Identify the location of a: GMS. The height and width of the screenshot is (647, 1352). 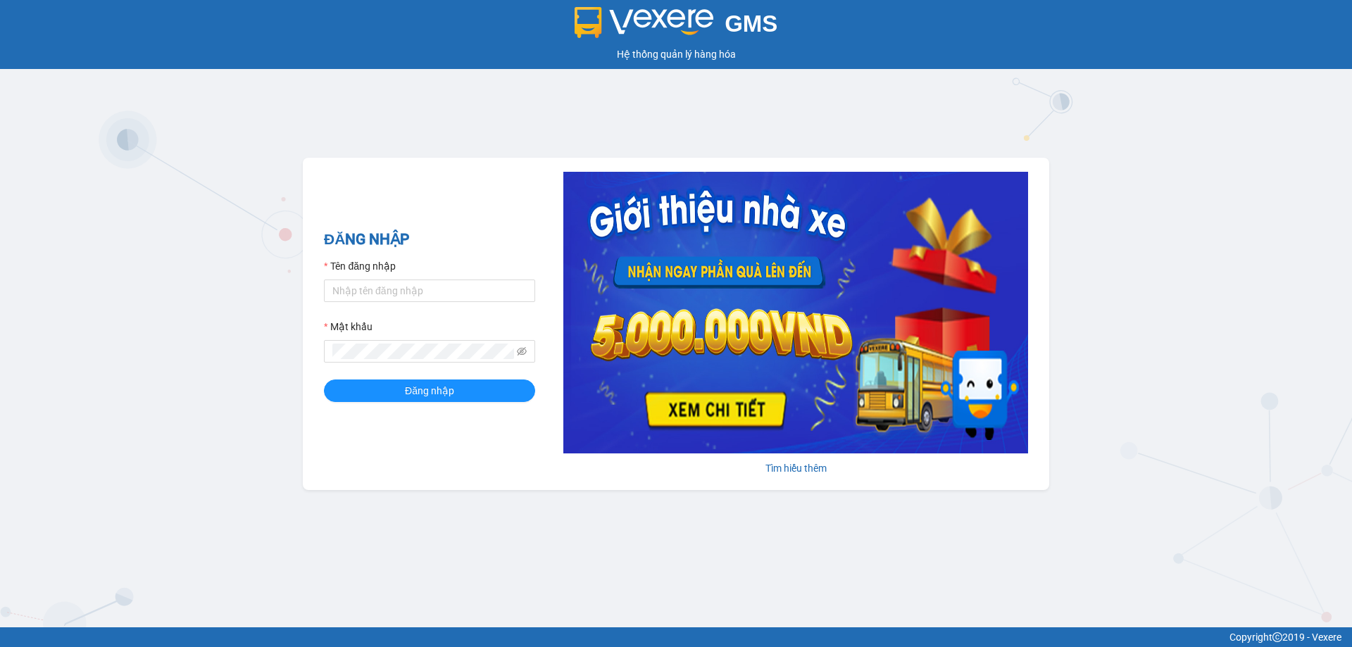
(676, 27).